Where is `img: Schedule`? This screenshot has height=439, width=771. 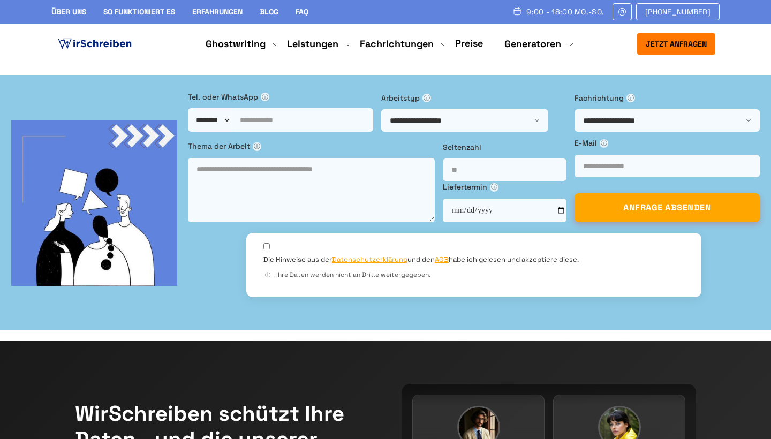
img: Schedule is located at coordinates (517, 11).